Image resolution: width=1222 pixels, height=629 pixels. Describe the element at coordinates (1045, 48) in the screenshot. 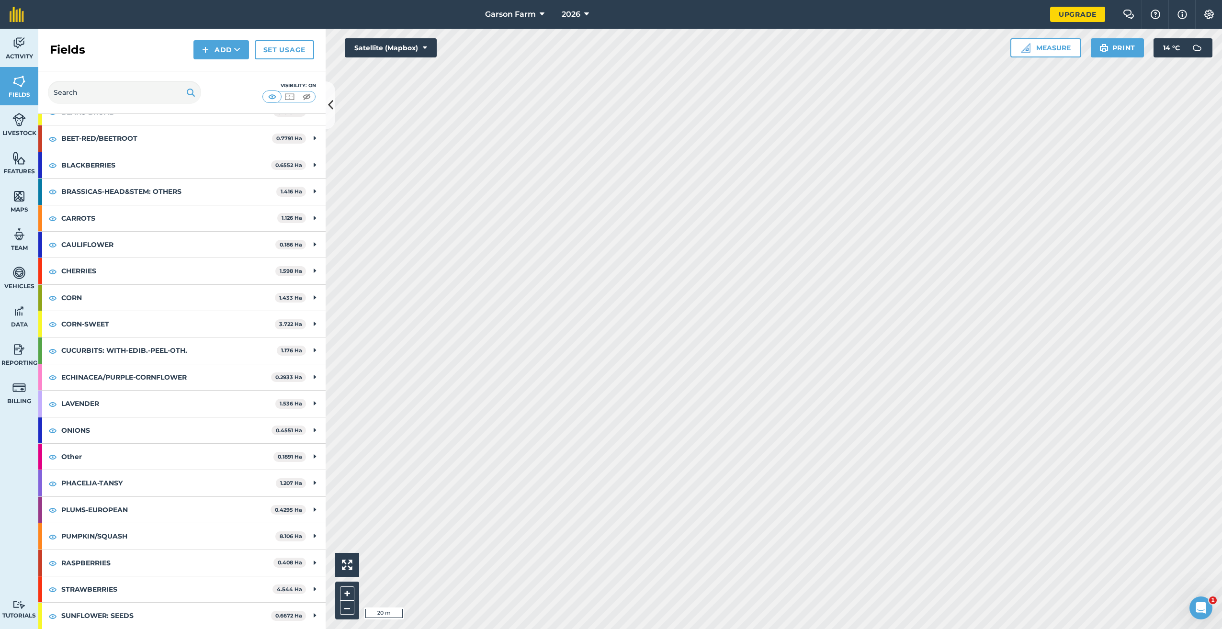

I see `button: Measure` at that location.